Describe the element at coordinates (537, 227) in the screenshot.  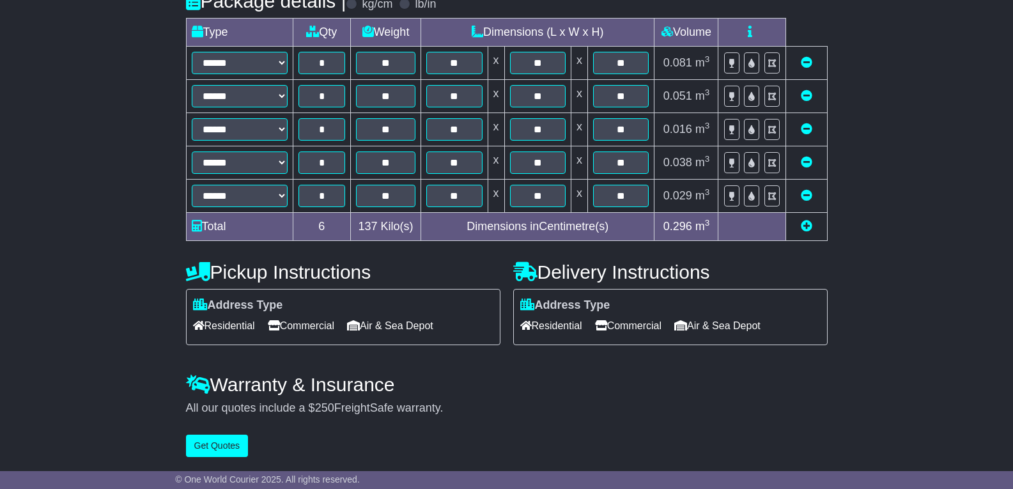
I see `td: Dimensions in Centimetre(s)` at that location.